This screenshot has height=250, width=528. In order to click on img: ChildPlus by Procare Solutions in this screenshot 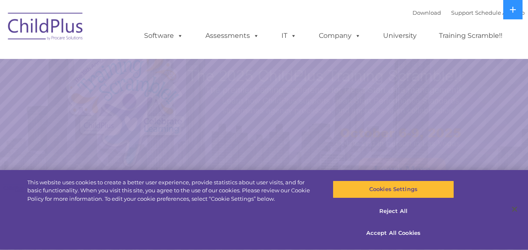, I will do `click(46, 28)`.